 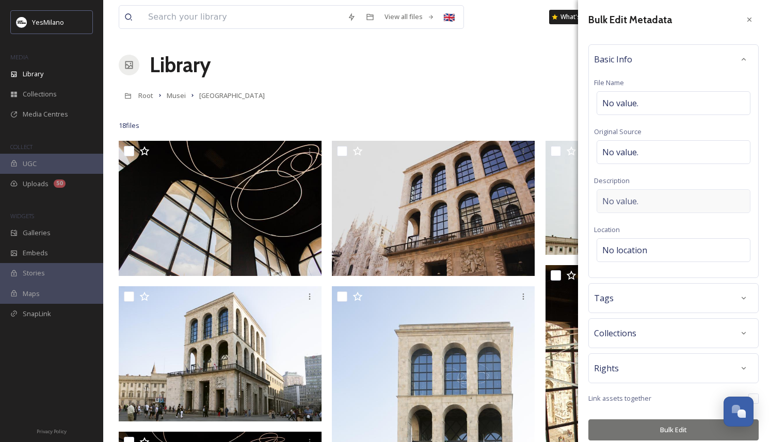 I want to click on span: Original Source, so click(x=618, y=132).